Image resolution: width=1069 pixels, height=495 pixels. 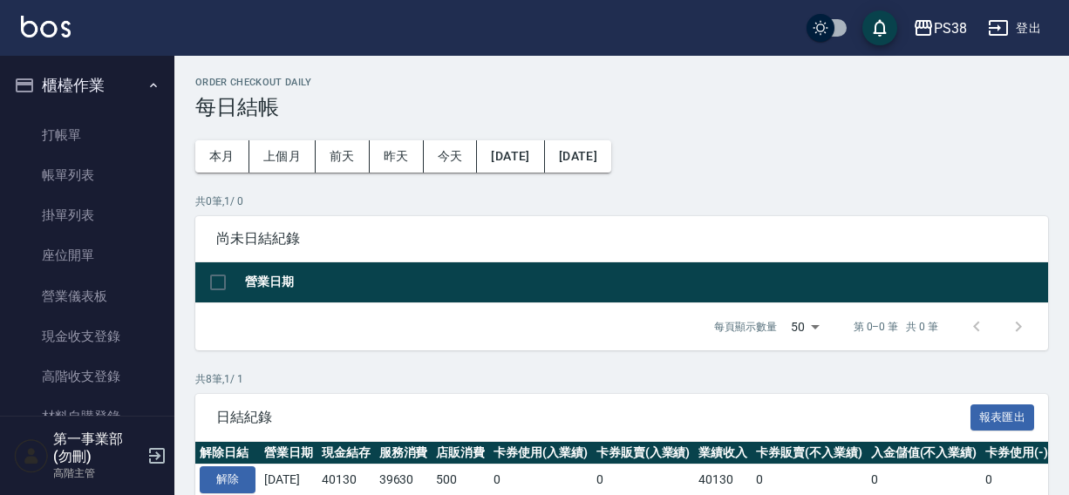 I want to click on span: 尚未日結紀錄, so click(x=622, y=239).